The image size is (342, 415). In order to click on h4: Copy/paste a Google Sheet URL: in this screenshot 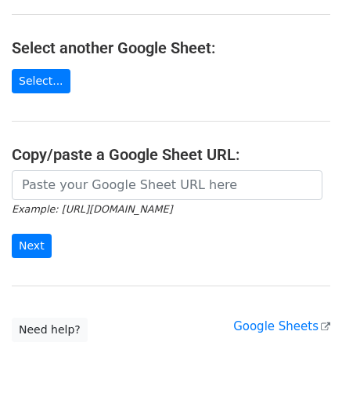, I will do `click(171, 154)`.